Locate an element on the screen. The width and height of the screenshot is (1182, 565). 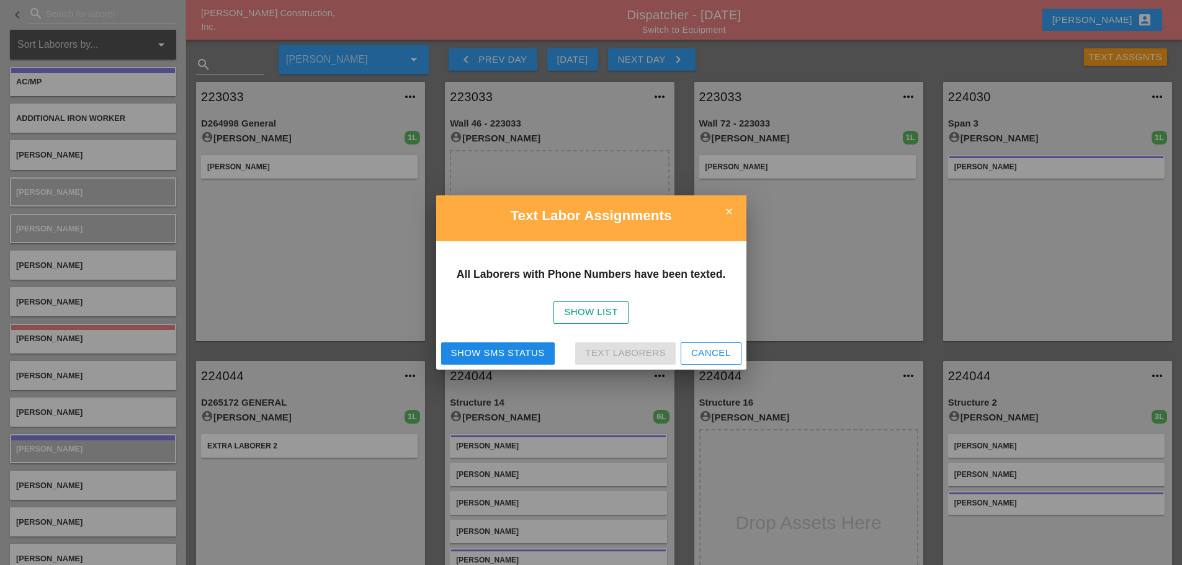
i: close is located at coordinates (729, 212).